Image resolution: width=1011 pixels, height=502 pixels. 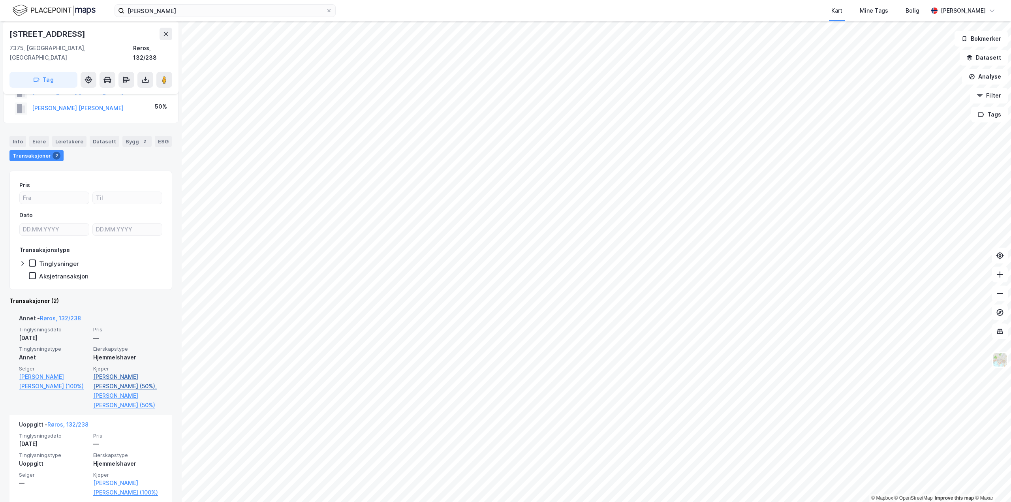 I want to click on input: Fra, so click(x=54, y=198).